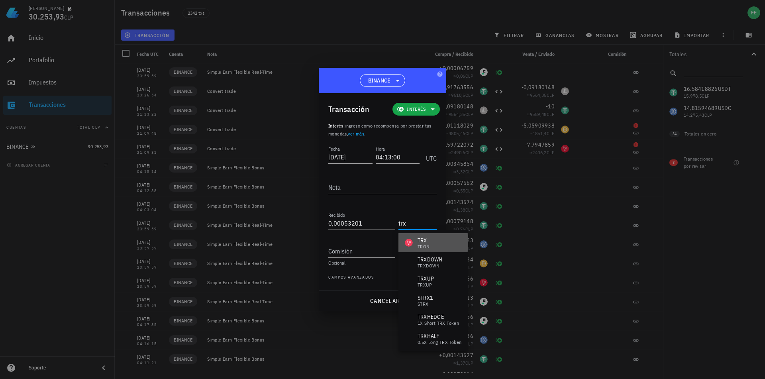 Image resolution: width=765 pixels, height=379 pixels. Describe the element at coordinates (380, 149) in the screenshot. I see `label: Hora` at that location.